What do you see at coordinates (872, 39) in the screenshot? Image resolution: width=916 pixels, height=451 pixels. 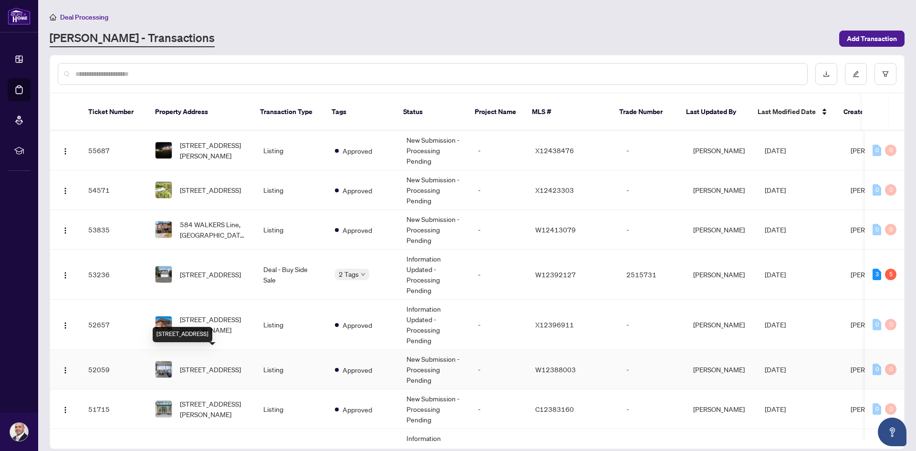 I see `span: Add Transaction` at bounding box center [872, 39].